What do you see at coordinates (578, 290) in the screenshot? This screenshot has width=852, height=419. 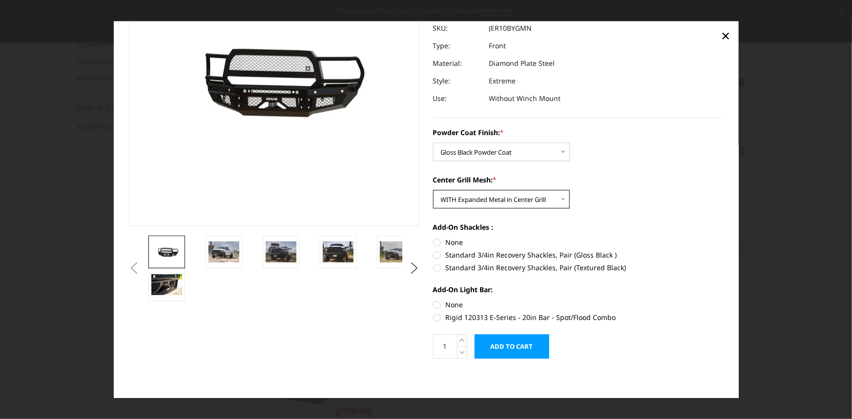 I see `label: Add-On Light Bar:` at bounding box center [578, 290].